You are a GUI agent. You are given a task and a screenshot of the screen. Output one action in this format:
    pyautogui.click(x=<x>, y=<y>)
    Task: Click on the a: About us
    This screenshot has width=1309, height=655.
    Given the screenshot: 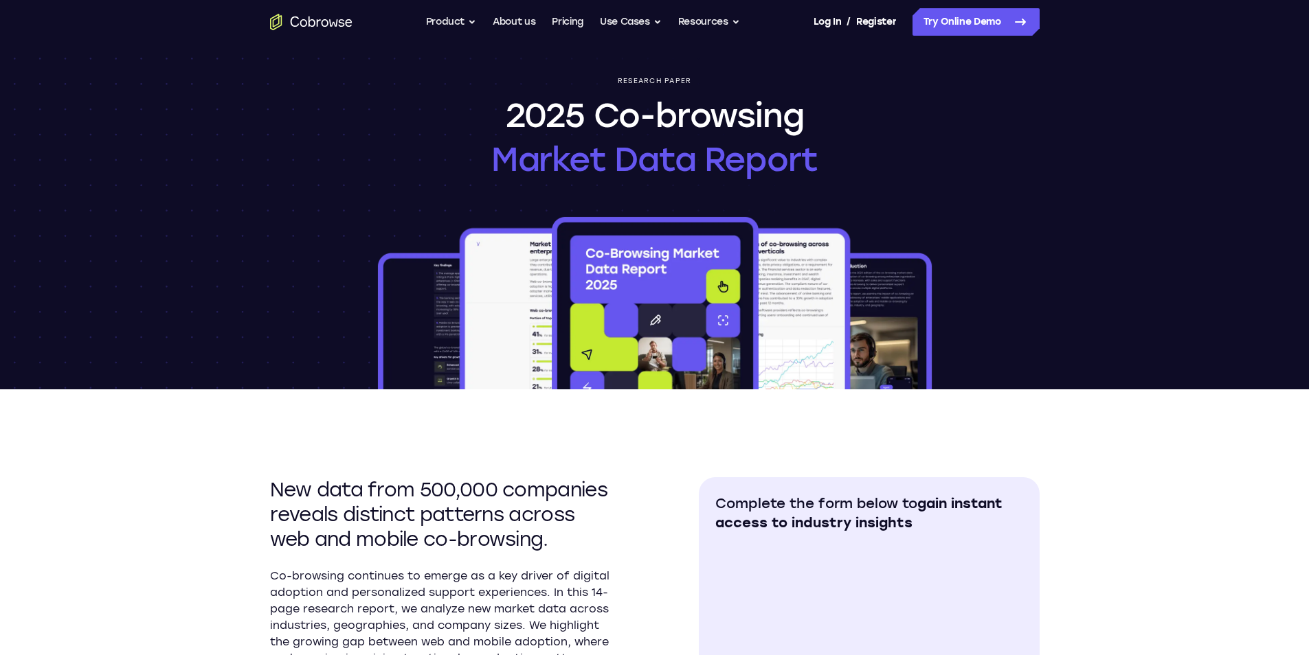 What is the action you would take?
    pyautogui.click(x=514, y=22)
    